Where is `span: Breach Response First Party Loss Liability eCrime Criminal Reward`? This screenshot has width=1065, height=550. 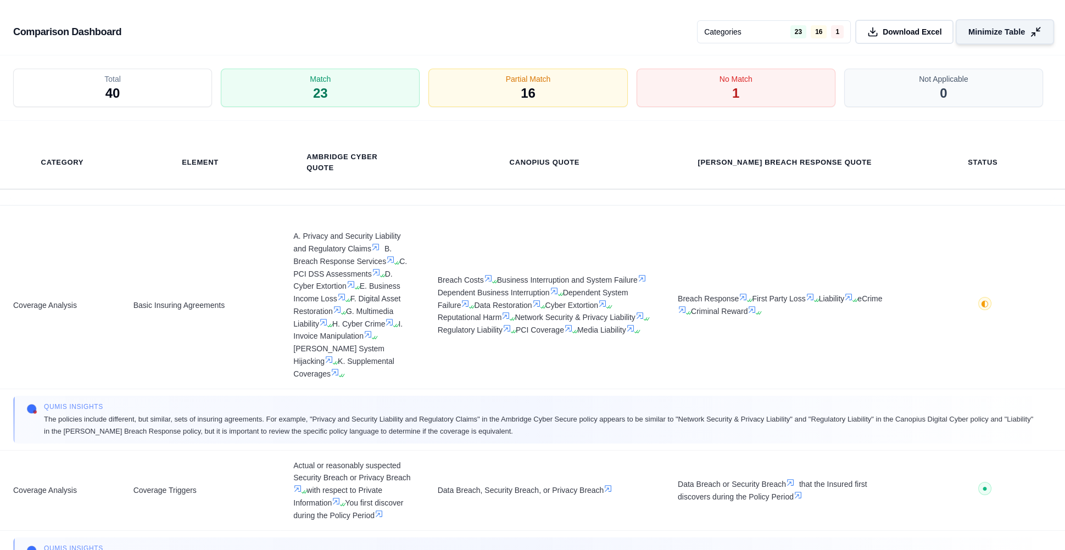
span: Breach Response First Party Loss Liability eCrime Criminal Reward is located at coordinates (784, 305).